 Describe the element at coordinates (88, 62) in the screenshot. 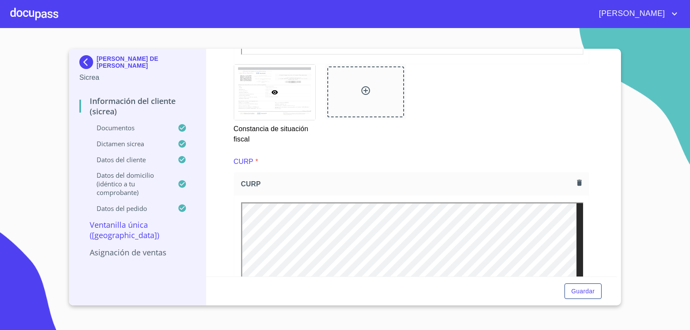

I see `img: Docupass spot blue` at that location.